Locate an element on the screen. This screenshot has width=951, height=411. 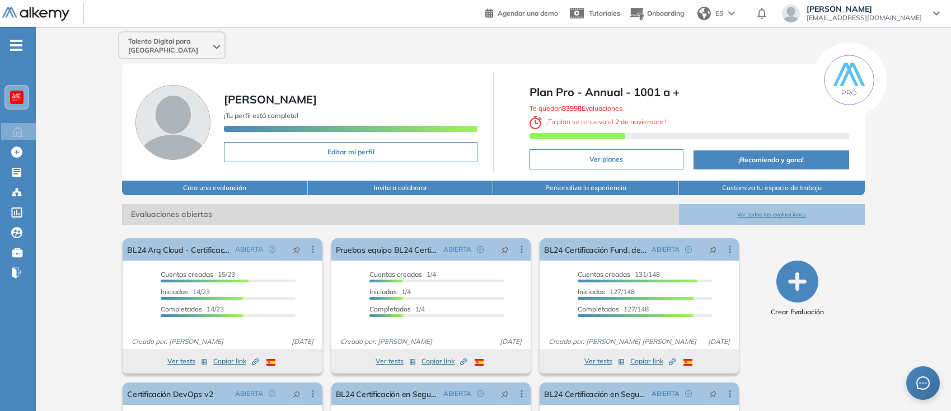
span: ES is located at coordinates (719, 13).